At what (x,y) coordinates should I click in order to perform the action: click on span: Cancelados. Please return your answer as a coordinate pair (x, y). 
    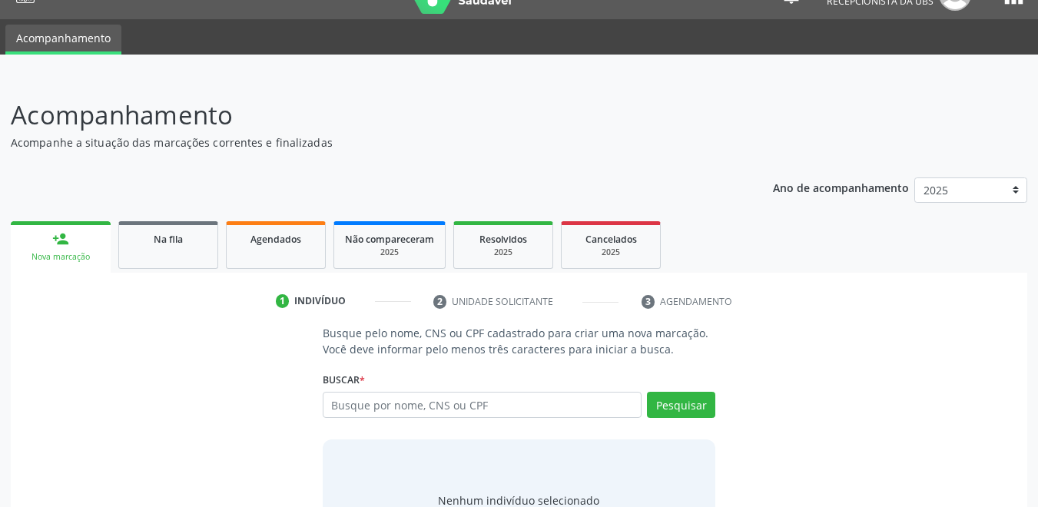
    Looking at the image, I should click on (611, 239).